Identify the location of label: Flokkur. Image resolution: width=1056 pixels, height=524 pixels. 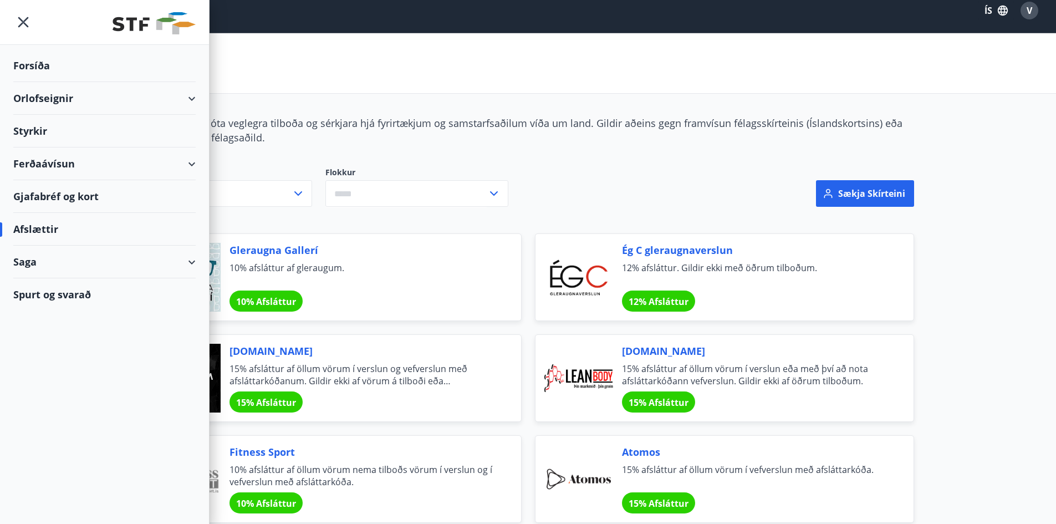
(417, 172).